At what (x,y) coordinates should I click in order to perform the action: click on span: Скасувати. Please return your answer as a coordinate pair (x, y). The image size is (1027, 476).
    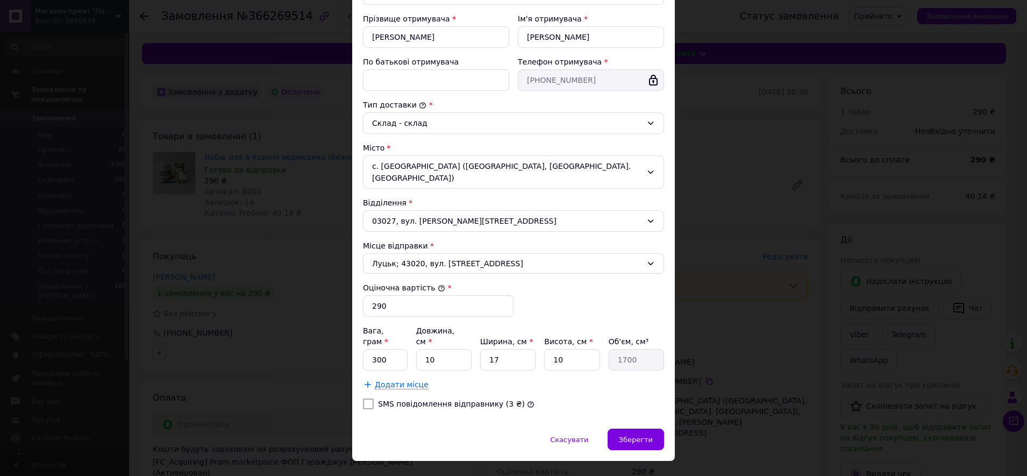
    Looking at the image, I should click on (569, 439).